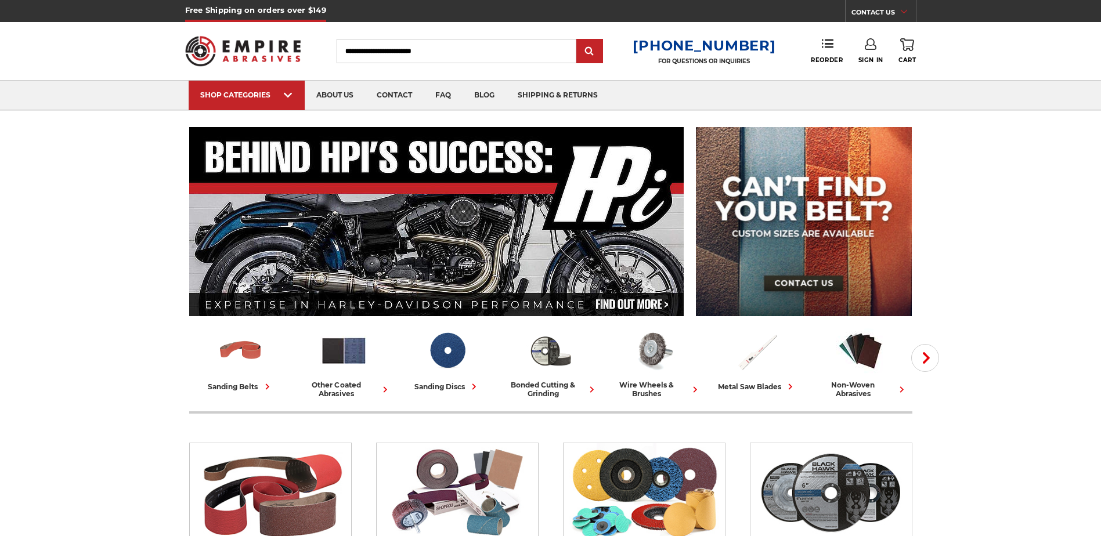 Image resolution: width=1101 pixels, height=536 pixels. I want to click on a: shipping & returns, so click(558, 95).